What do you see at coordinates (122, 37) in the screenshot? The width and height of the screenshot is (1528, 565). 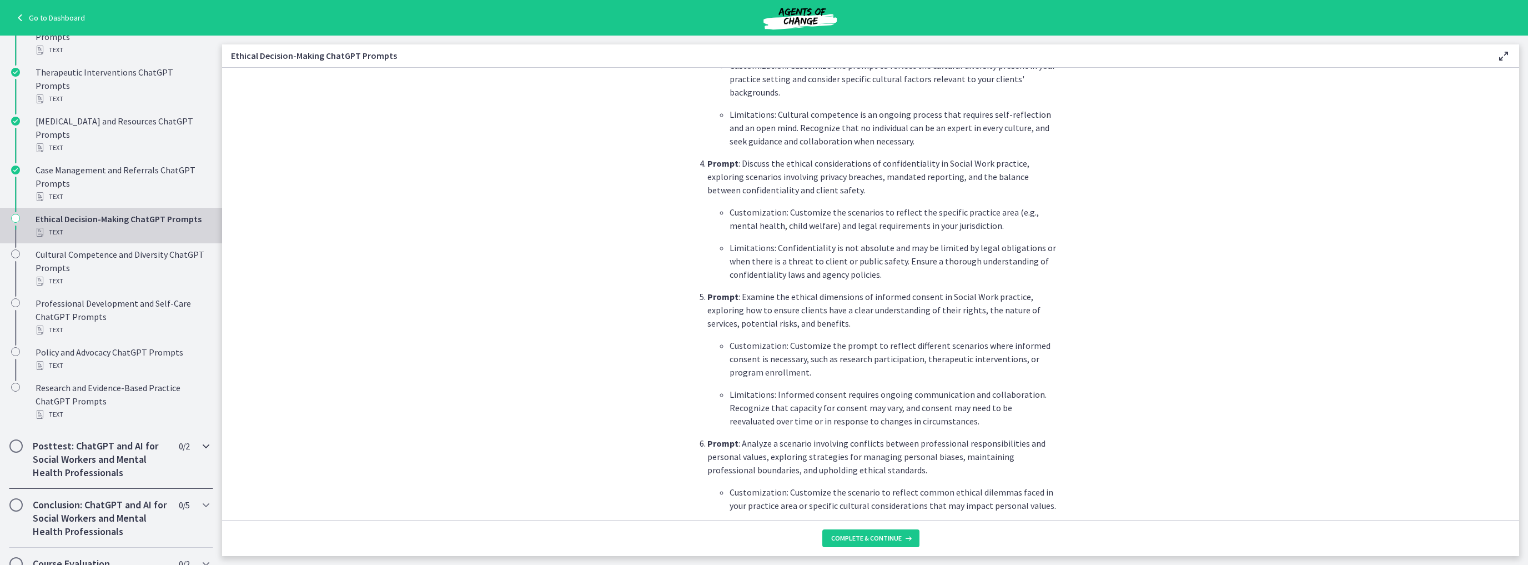 I see `div: Assessment and Screening ChatGPT Prompts` at bounding box center [122, 37].